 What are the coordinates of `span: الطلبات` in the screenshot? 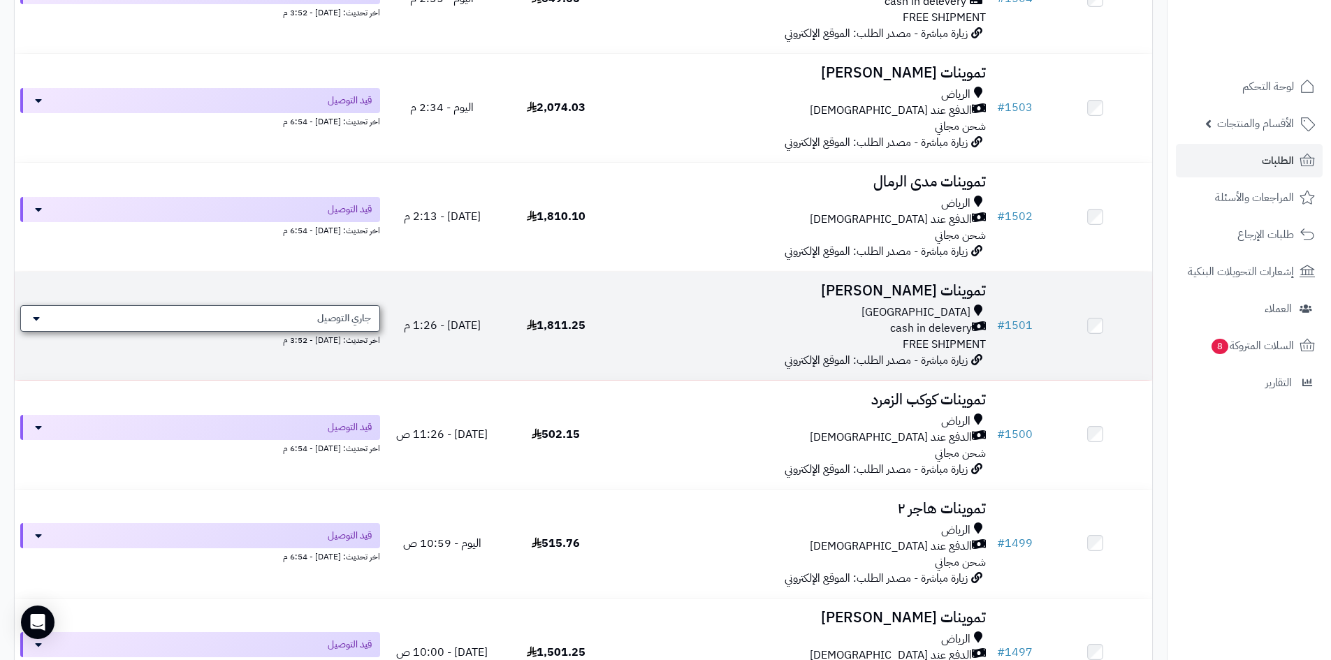 It's located at (1278, 161).